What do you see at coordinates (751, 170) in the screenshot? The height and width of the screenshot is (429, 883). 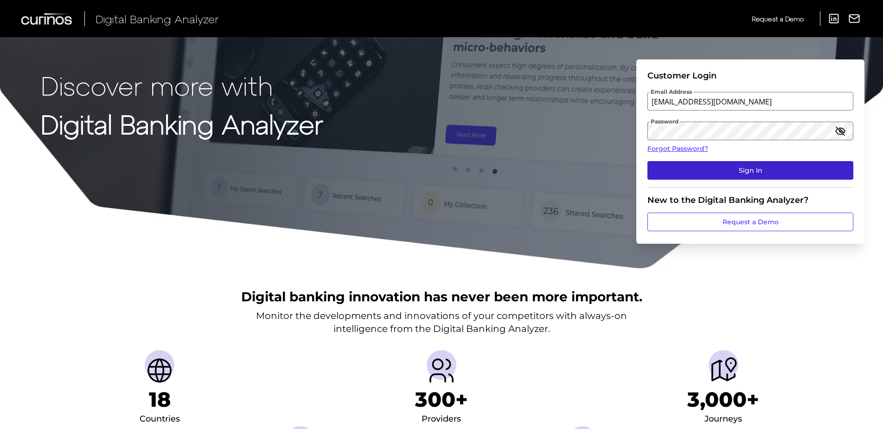 I see `button: Sign In` at bounding box center [751, 170].